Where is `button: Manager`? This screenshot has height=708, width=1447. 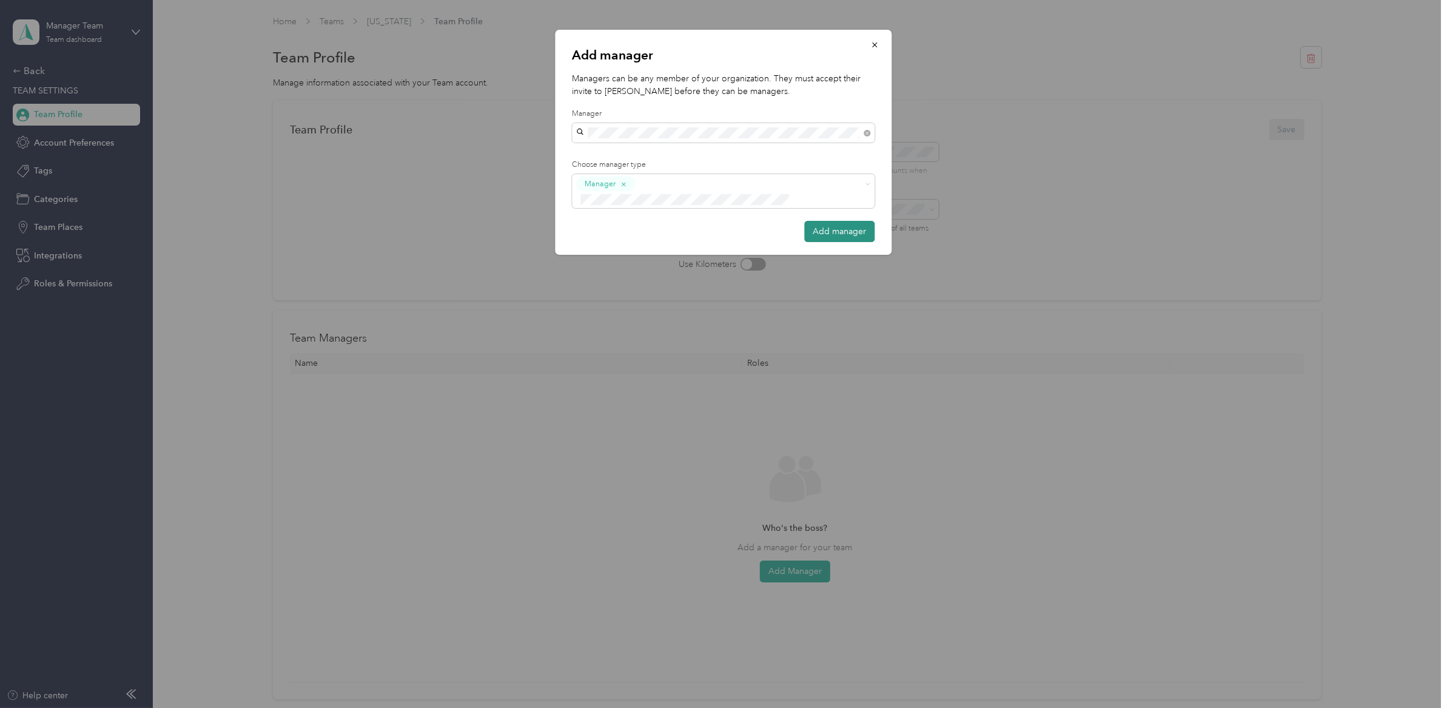
button: Manager is located at coordinates (607, 184).